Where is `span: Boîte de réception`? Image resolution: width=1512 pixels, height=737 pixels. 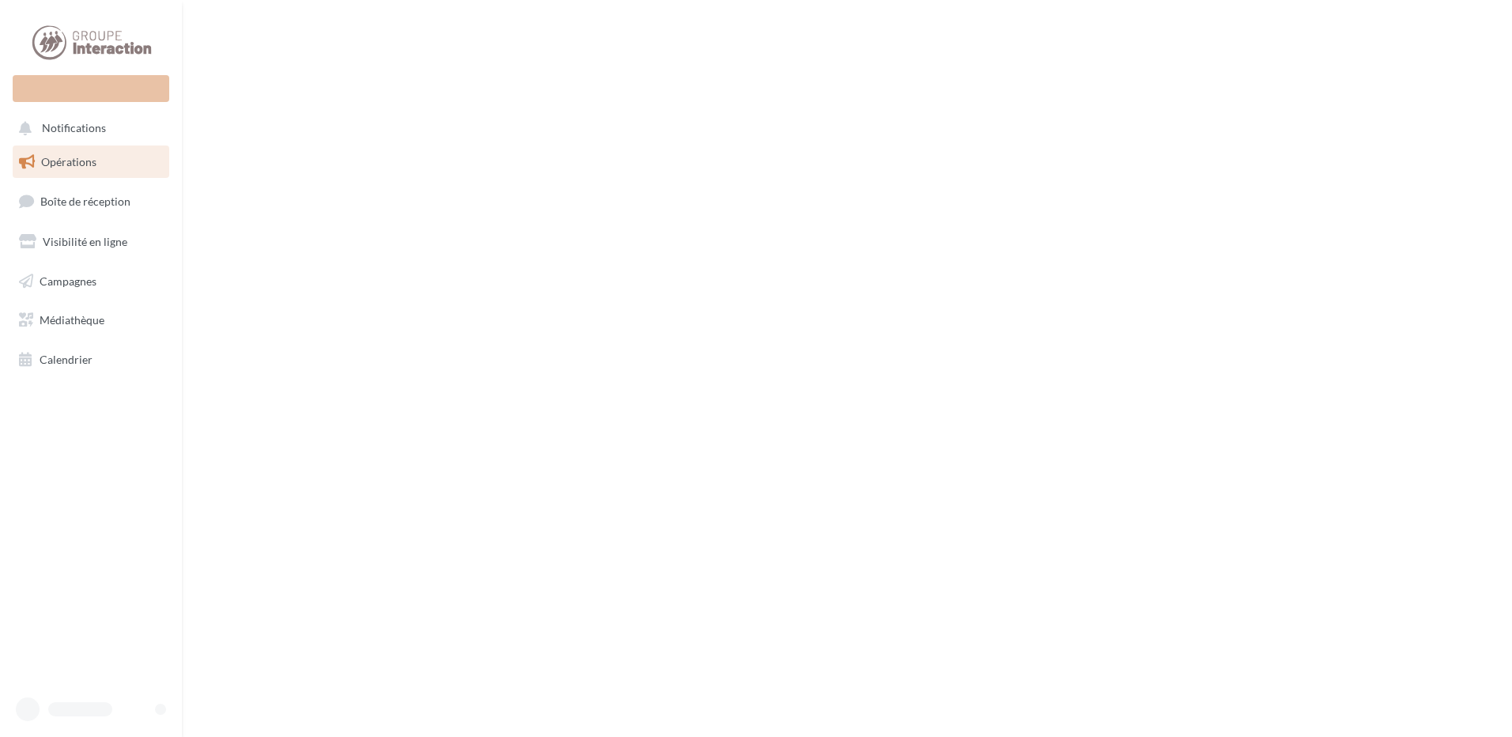 span: Boîte de réception is located at coordinates (85, 201).